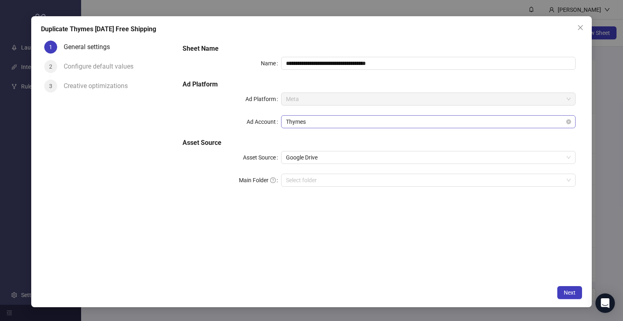  What do you see at coordinates (569, 122) in the screenshot?
I see `span: close-circle` at bounding box center [569, 122].